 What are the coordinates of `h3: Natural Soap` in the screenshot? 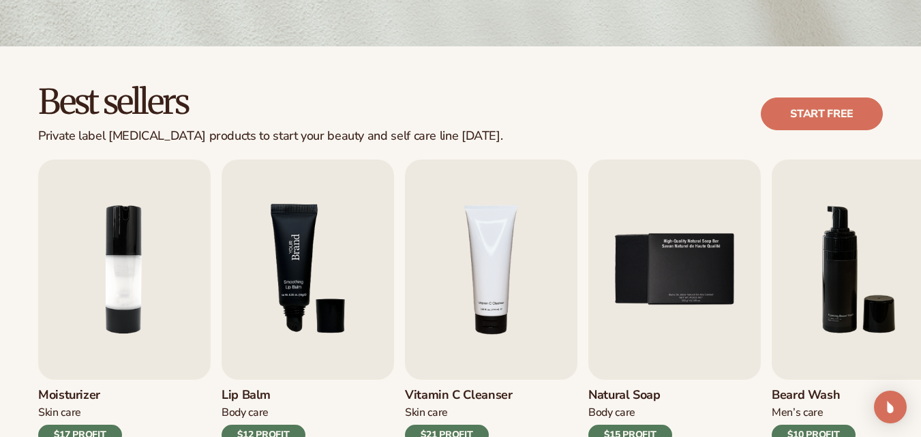 It's located at (630, 395).